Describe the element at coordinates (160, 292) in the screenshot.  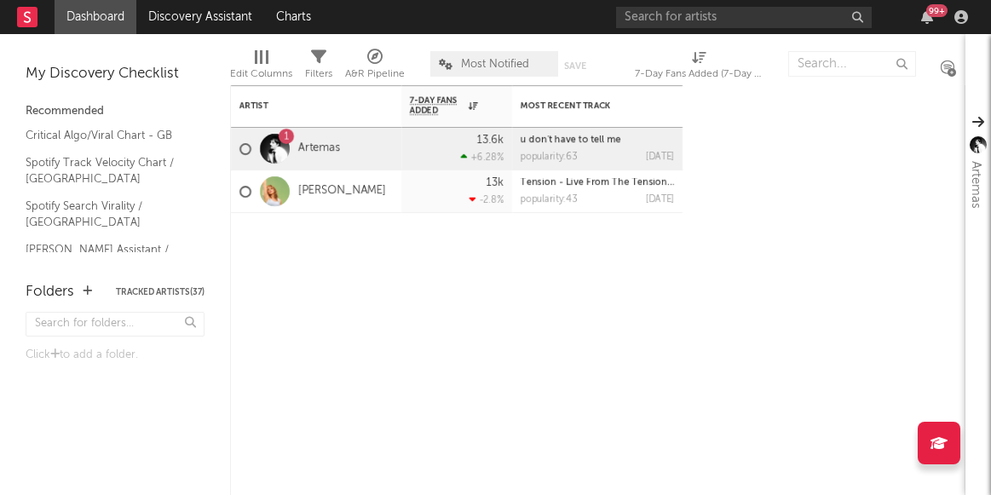
I see `button: Tracked Artists(37)` at that location.